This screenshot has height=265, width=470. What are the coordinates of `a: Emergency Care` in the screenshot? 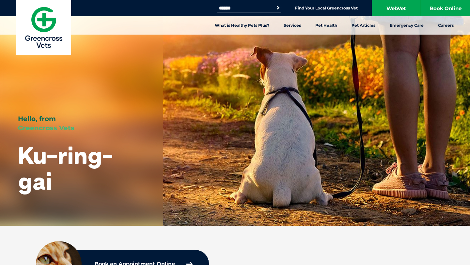 It's located at (407, 25).